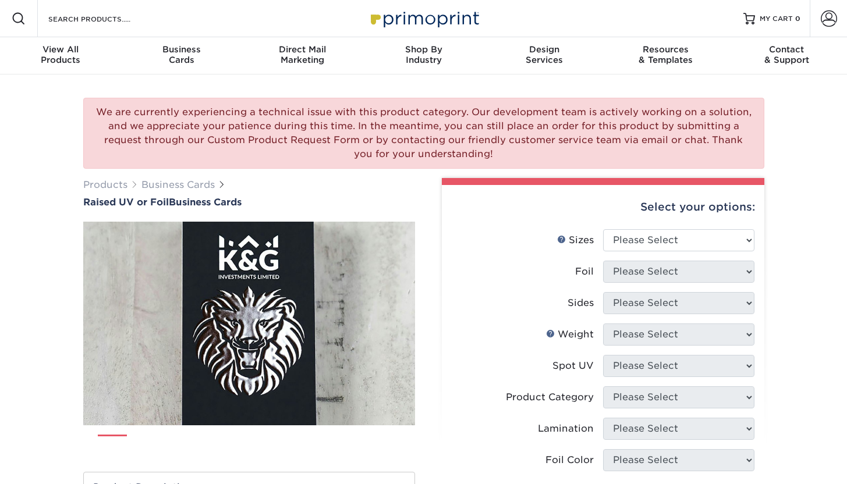 The width and height of the screenshot is (847, 484). I want to click on img: Primoprint, so click(424, 18).